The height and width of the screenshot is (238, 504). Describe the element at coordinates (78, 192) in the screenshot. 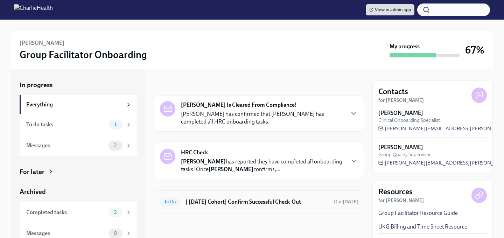

I see `a: Archived` at that location.